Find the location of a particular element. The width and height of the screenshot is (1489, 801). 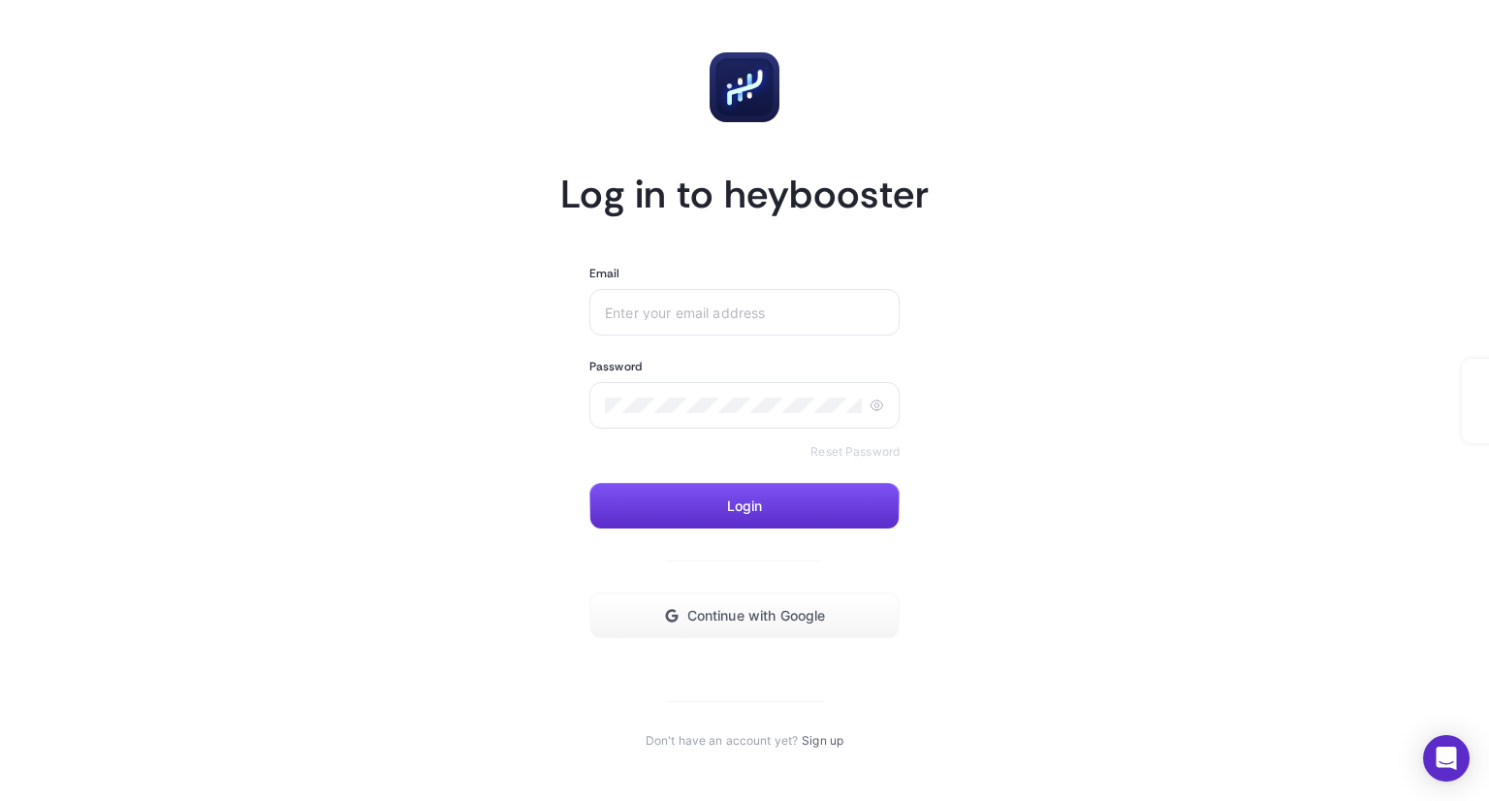

input: Enter your email address is located at coordinates (744, 312).